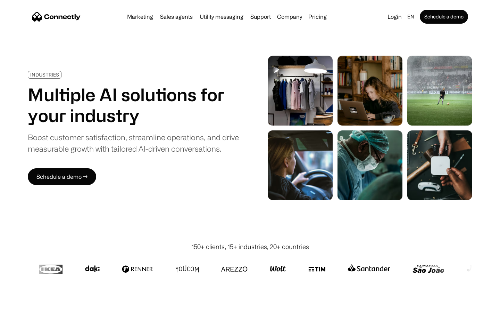 The image size is (500, 313). I want to click on h1: Multiple AI solutions for your industry, so click(133, 105).